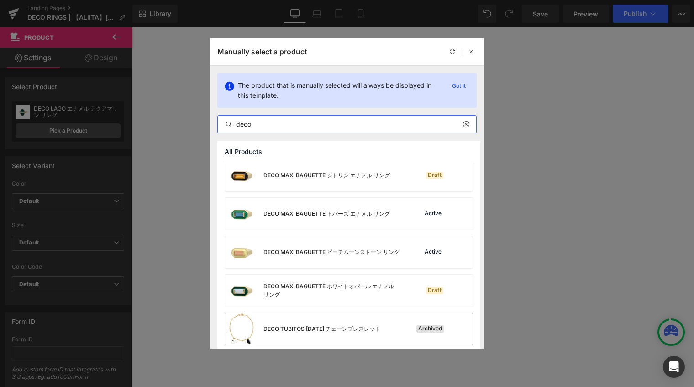 The height and width of the screenshot is (387, 694). I want to click on p: The product that is manually selected will always be displayed in this template., so click(339, 90).